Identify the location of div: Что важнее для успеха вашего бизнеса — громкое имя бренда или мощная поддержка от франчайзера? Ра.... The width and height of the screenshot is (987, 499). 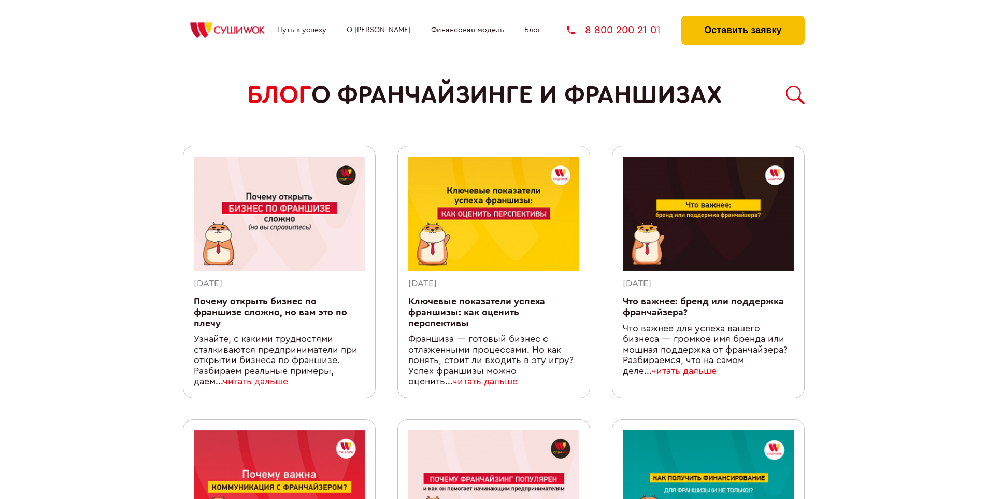
(708, 350).